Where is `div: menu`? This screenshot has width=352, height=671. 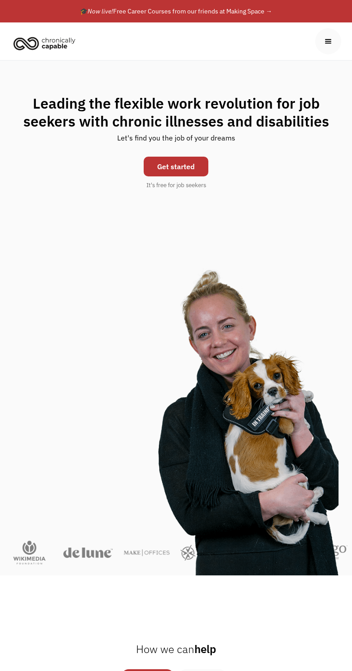
div: menu is located at coordinates (328, 41).